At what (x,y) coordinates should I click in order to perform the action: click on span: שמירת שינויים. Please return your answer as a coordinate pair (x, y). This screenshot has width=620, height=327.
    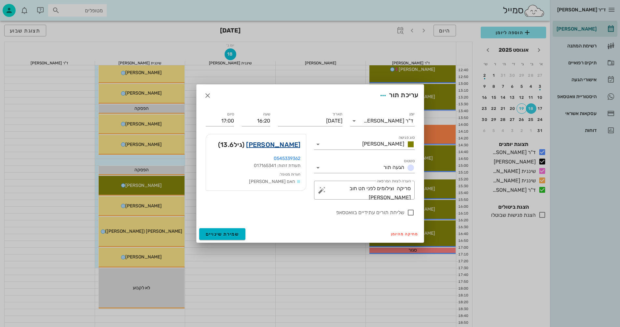
    Looking at the image, I should click on (222, 234).